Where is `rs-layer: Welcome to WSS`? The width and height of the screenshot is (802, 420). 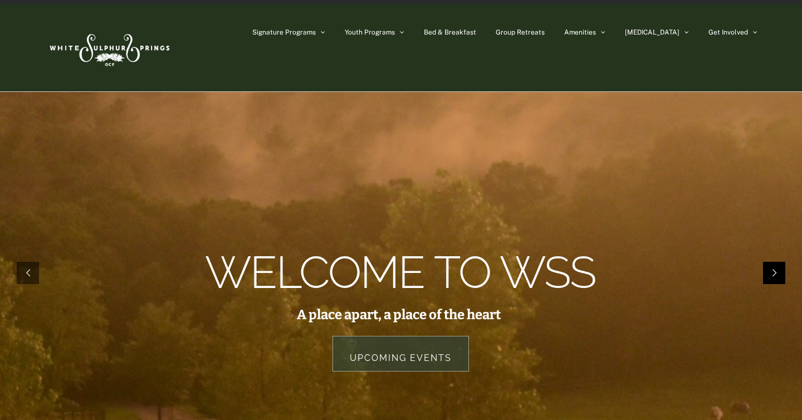 rs-layer: Welcome to WSS is located at coordinates (400, 272).